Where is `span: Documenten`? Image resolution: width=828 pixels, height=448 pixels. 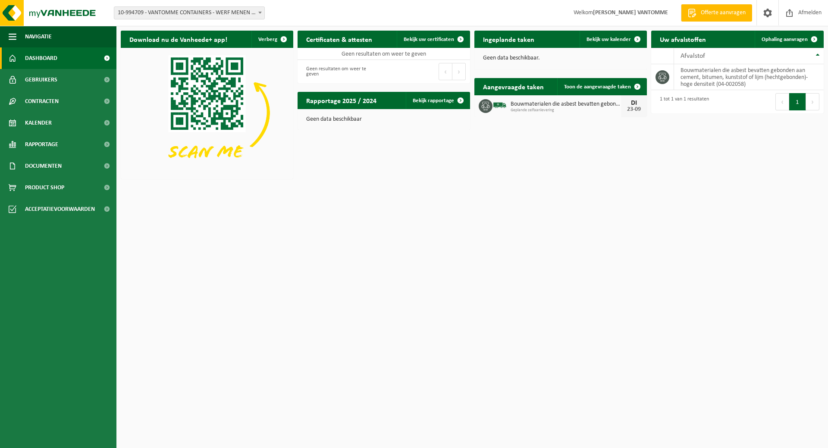
span: Documenten is located at coordinates (43, 166).